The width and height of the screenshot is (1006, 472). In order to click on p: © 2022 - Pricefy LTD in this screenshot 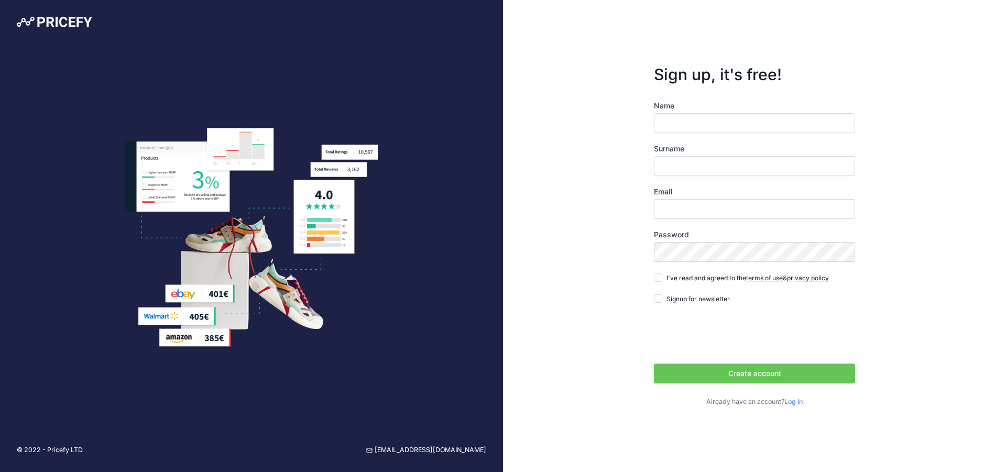, I will do `click(50, 450)`.